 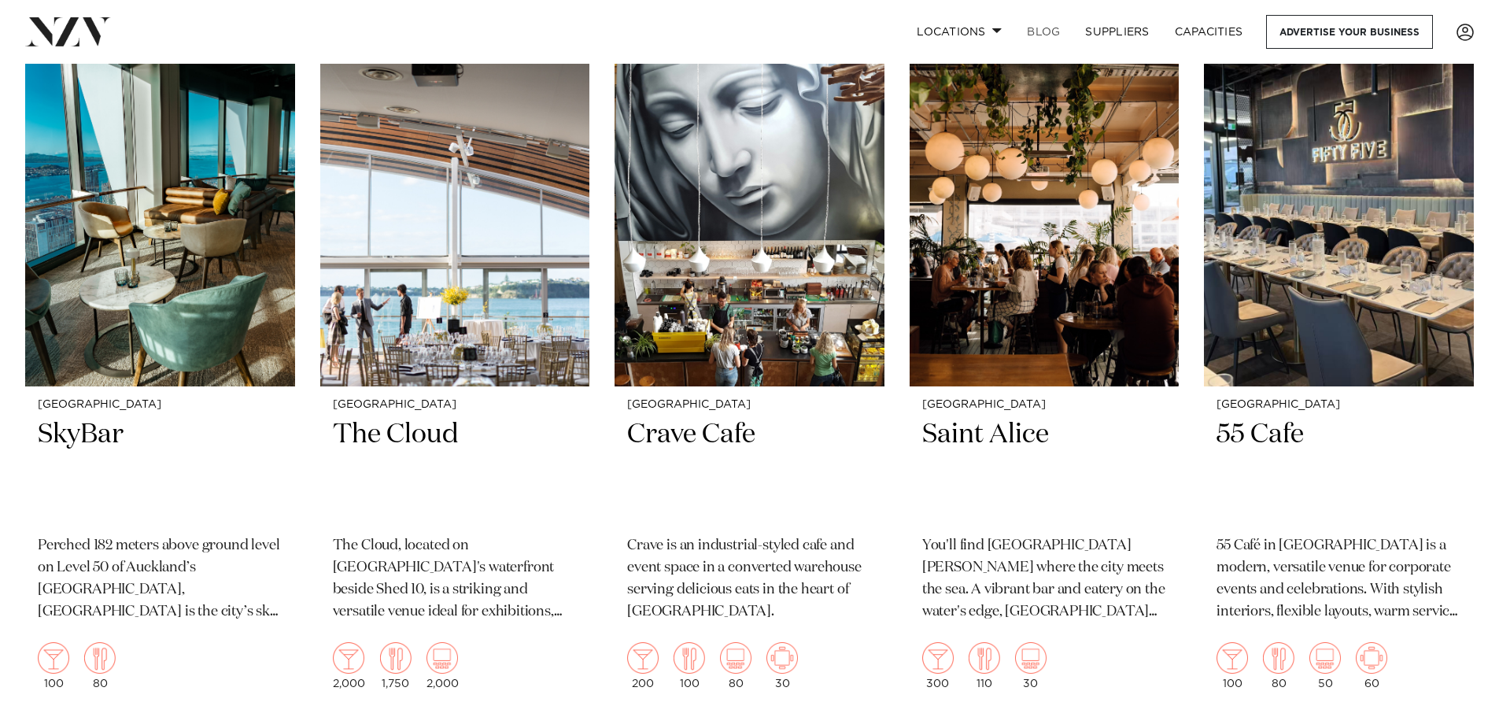 I want to click on a: BLOG, so click(x=1043, y=31).